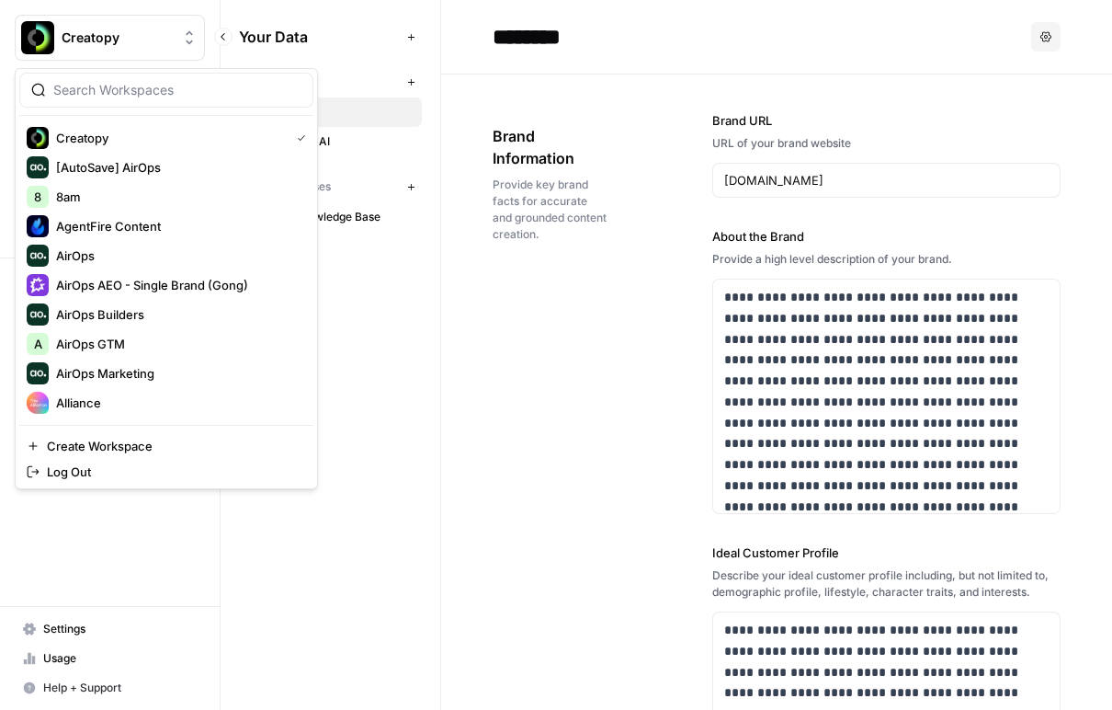 This screenshot has height=710, width=1112. Describe the element at coordinates (38, 373) in the screenshot. I see `img: AirOps Marketing Logo` at that location.